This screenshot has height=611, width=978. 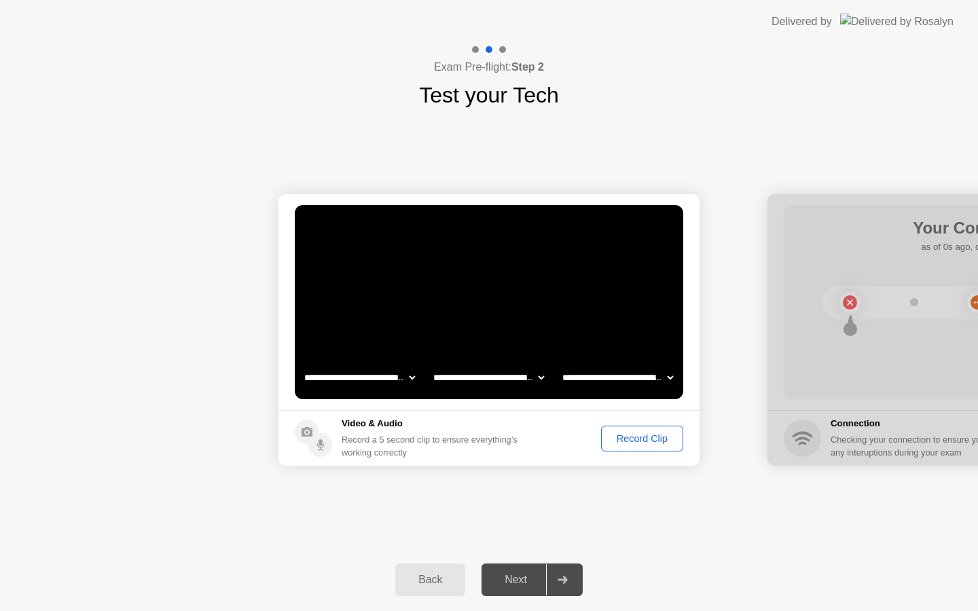 What do you see at coordinates (801, 22) in the screenshot?
I see `div: Delivered by` at bounding box center [801, 22].